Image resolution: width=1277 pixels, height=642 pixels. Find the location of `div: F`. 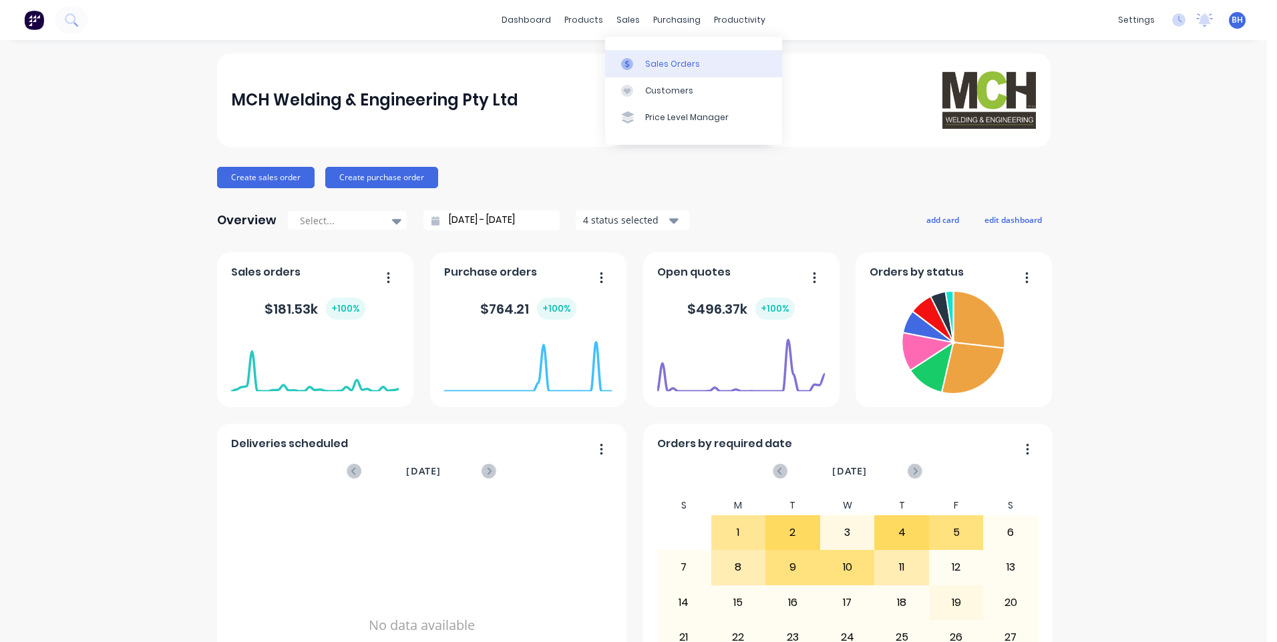

div: F is located at coordinates (956, 506).